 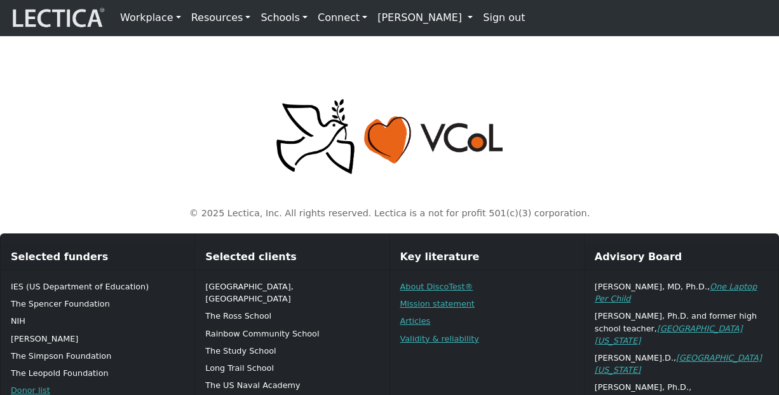 What do you see at coordinates (292, 384) in the screenshot?
I see `p: The US Naval Academy` at bounding box center [292, 384].